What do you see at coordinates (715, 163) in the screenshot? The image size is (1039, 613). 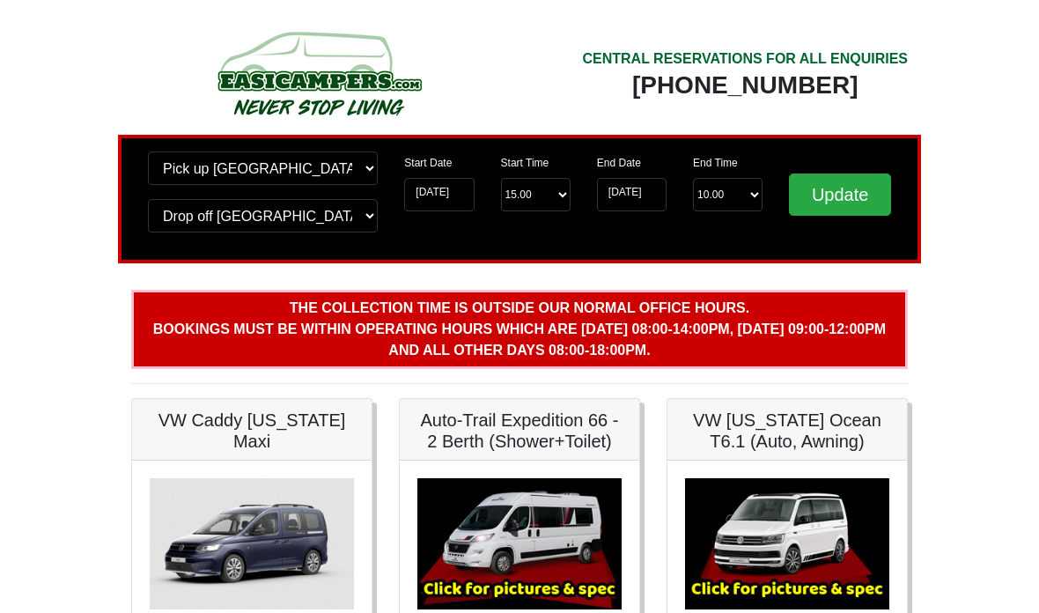 I see `label: End Time` at bounding box center [715, 163].